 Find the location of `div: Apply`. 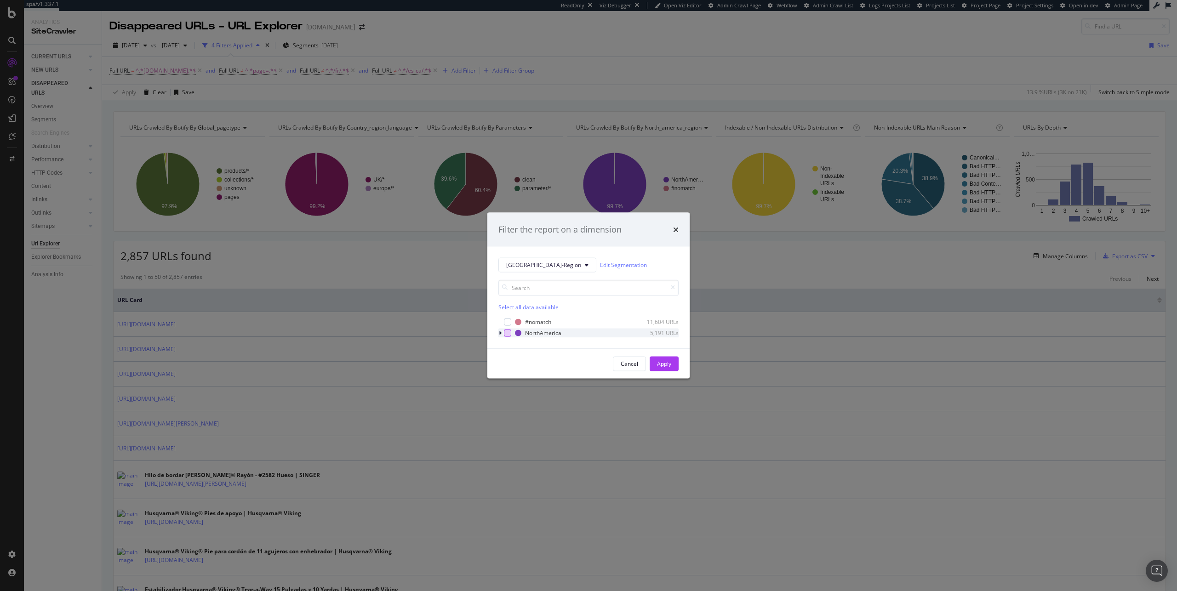

div: Apply is located at coordinates (664, 364).